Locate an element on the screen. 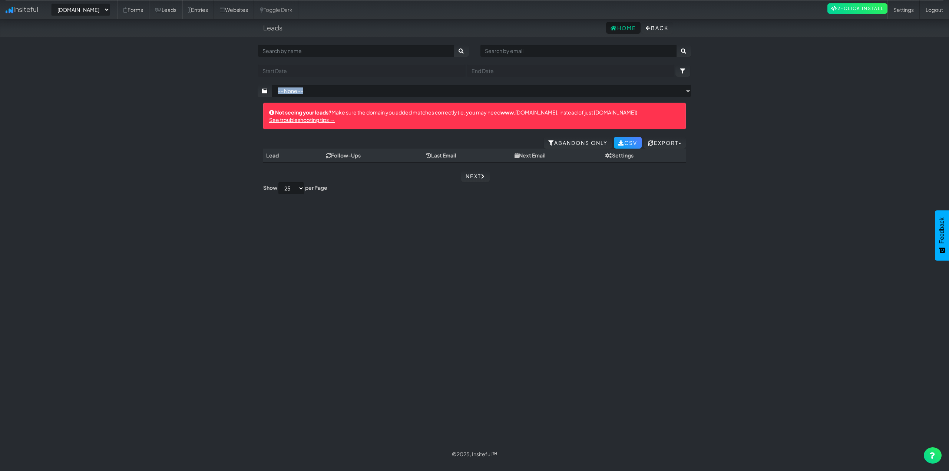 This screenshot has width=949, height=471. button: Feedback - Show survey is located at coordinates (942, 235).